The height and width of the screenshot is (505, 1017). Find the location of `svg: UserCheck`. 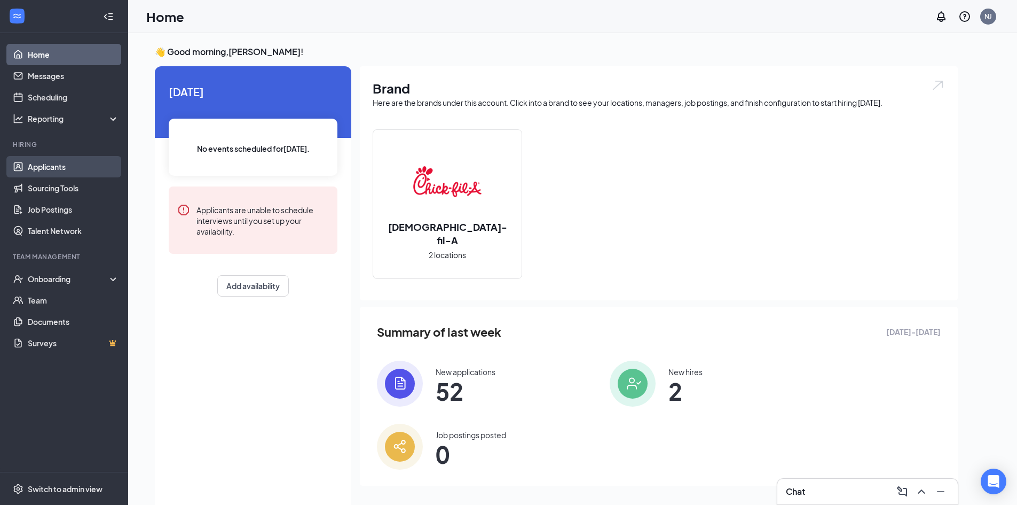

svg: UserCheck is located at coordinates (18, 279).